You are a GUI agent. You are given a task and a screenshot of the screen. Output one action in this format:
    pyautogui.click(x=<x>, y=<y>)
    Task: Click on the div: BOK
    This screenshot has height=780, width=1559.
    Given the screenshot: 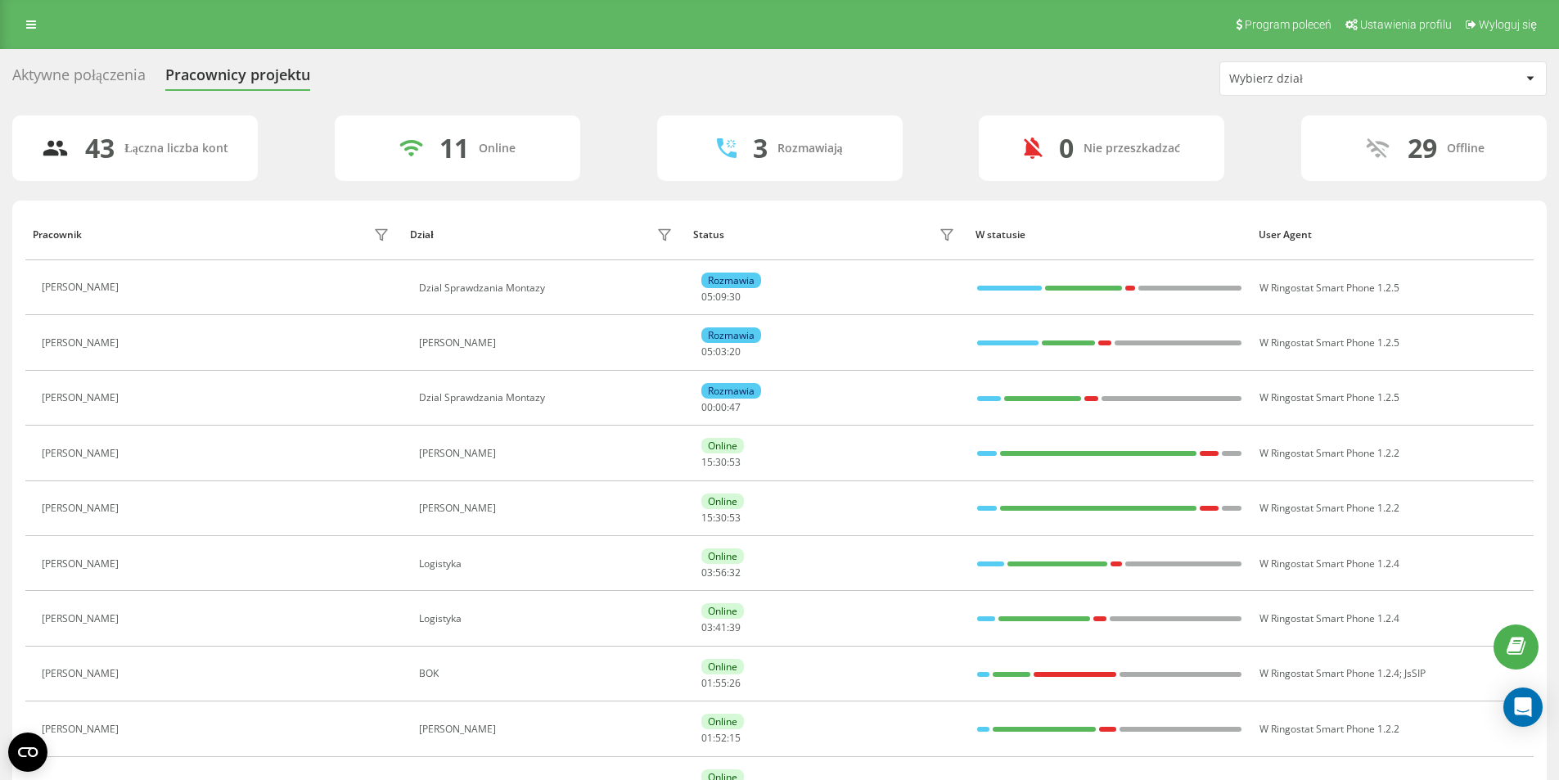 What is the action you would take?
    pyautogui.click(x=547, y=673)
    